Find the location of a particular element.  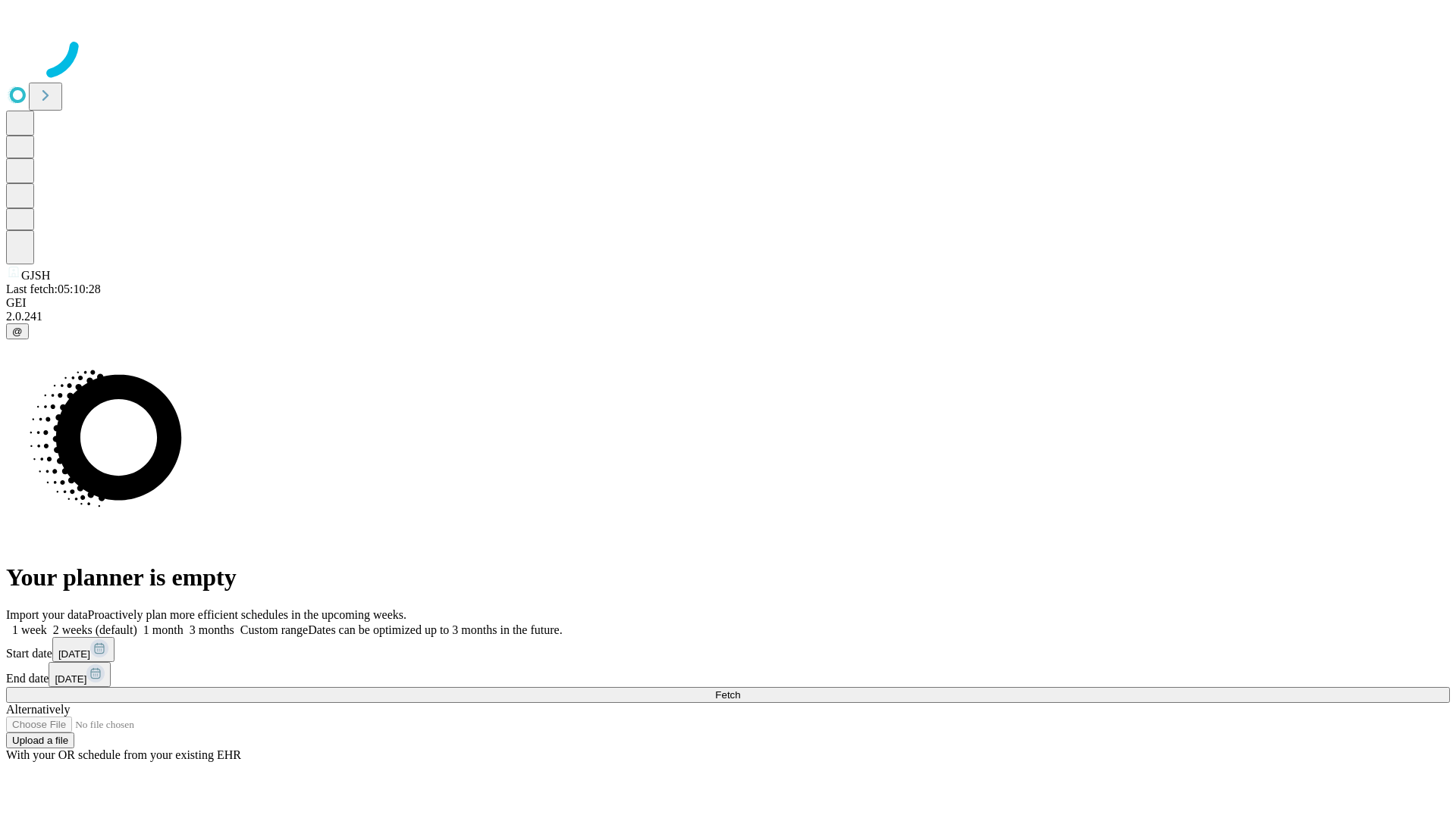

div: 2.0.241 is located at coordinates (728, 317).